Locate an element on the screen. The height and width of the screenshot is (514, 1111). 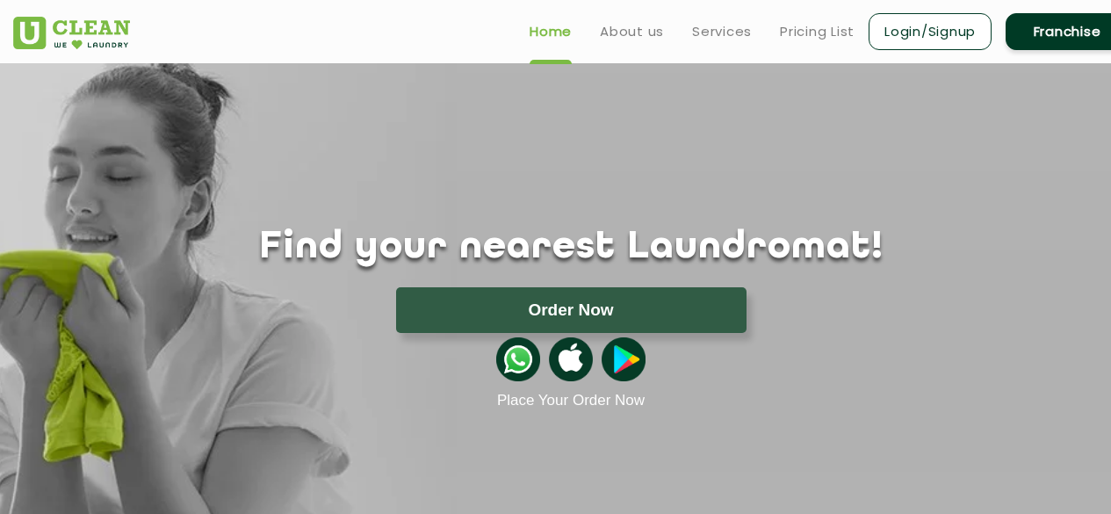
a: Login/Signup is located at coordinates (930, 32).